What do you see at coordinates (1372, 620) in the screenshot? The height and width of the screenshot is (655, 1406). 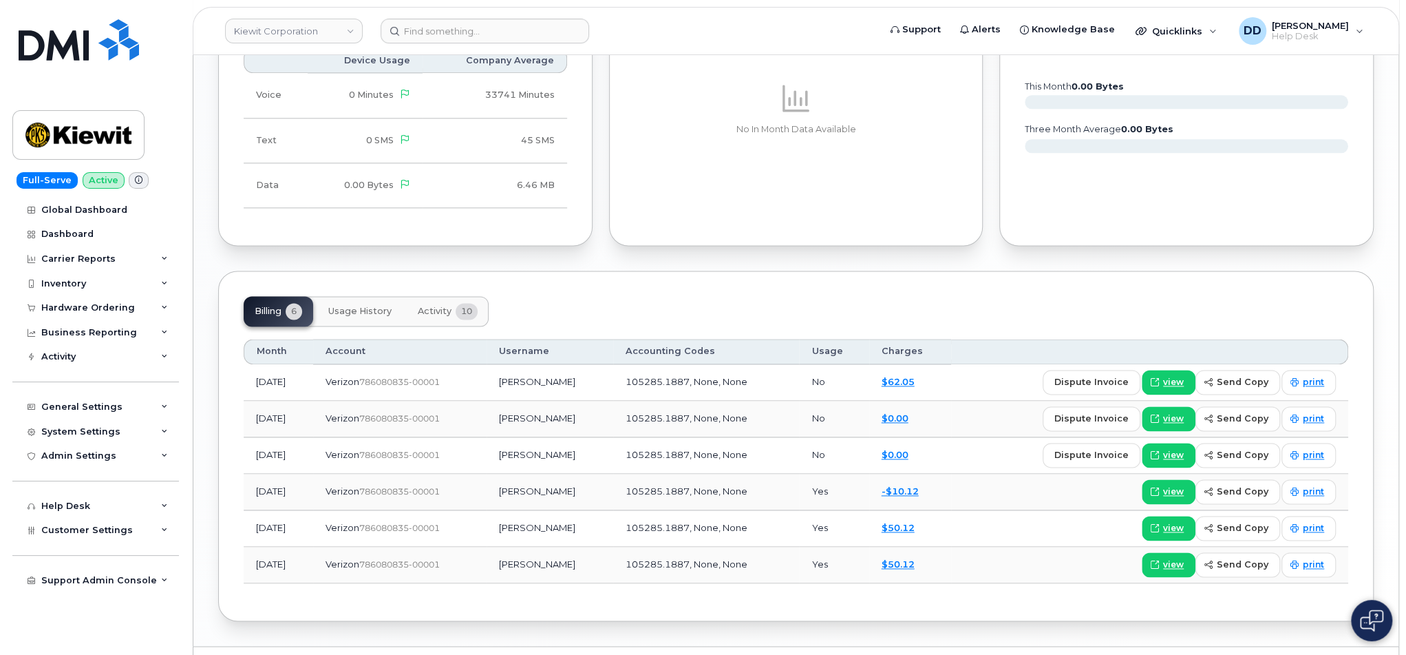 I see `img: Open chat` at bounding box center [1372, 620].